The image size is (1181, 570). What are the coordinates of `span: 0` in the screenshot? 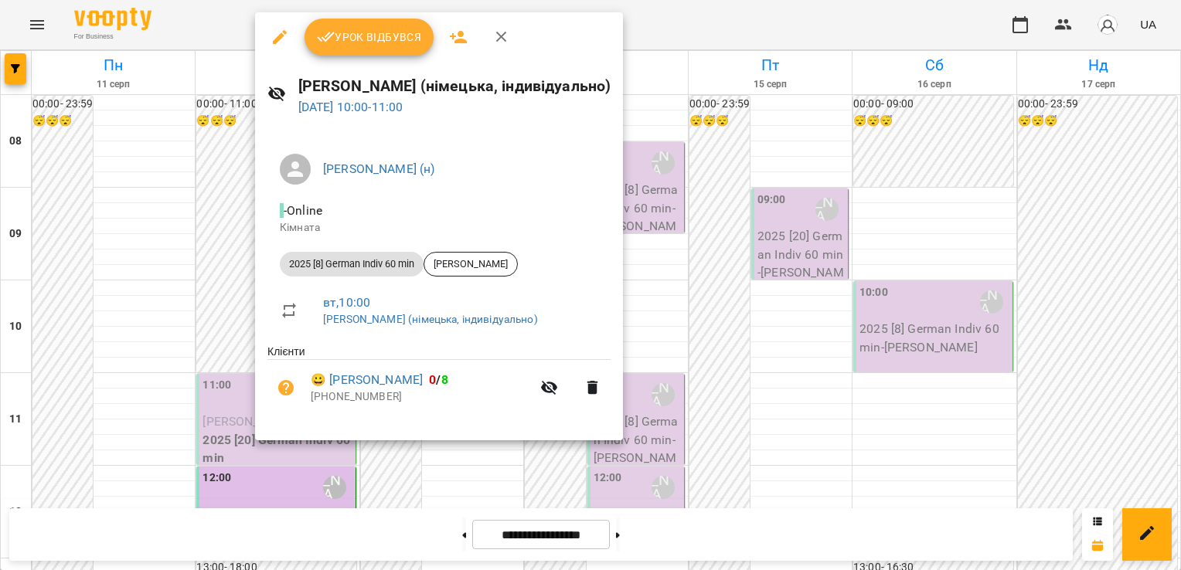 It's located at (432, 379).